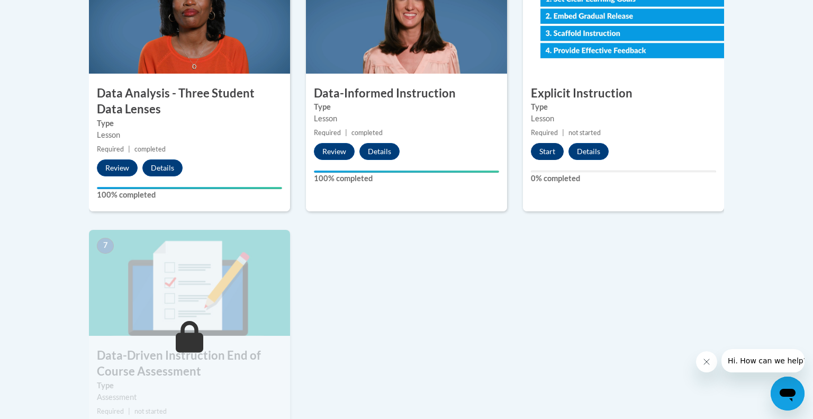 This screenshot has width=813, height=419. What do you see at coordinates (46, 12) in the screenshot?
I see `span: Hi. How can we help?` at bounding box center [46, 12].